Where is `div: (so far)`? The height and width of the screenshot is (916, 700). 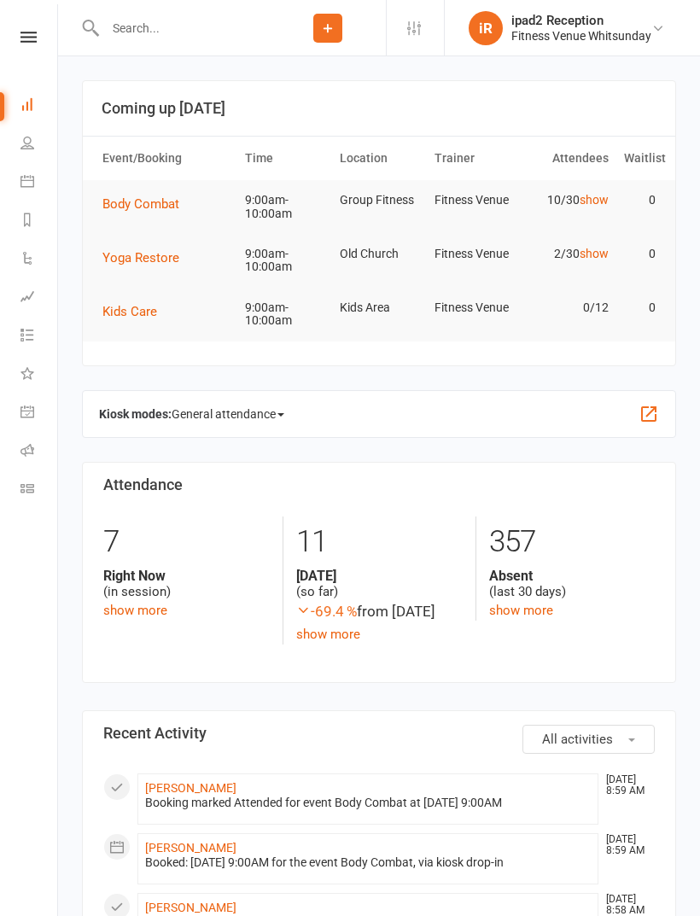
div: (so far) is located at coordinates (379, 584).